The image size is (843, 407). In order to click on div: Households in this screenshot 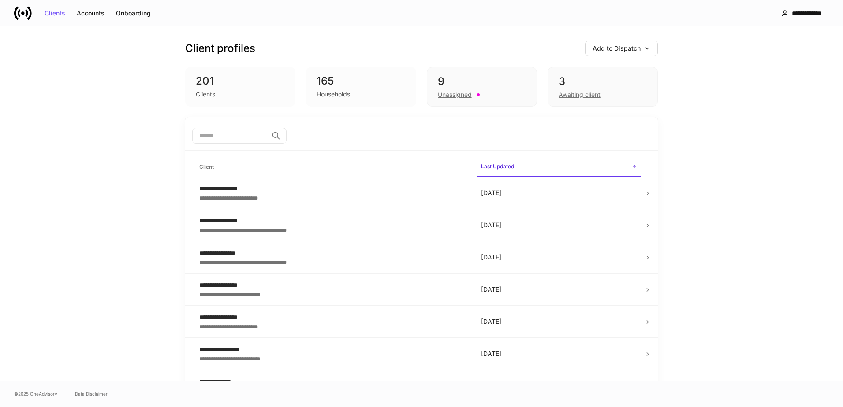, I will do `click(333, 94)`.